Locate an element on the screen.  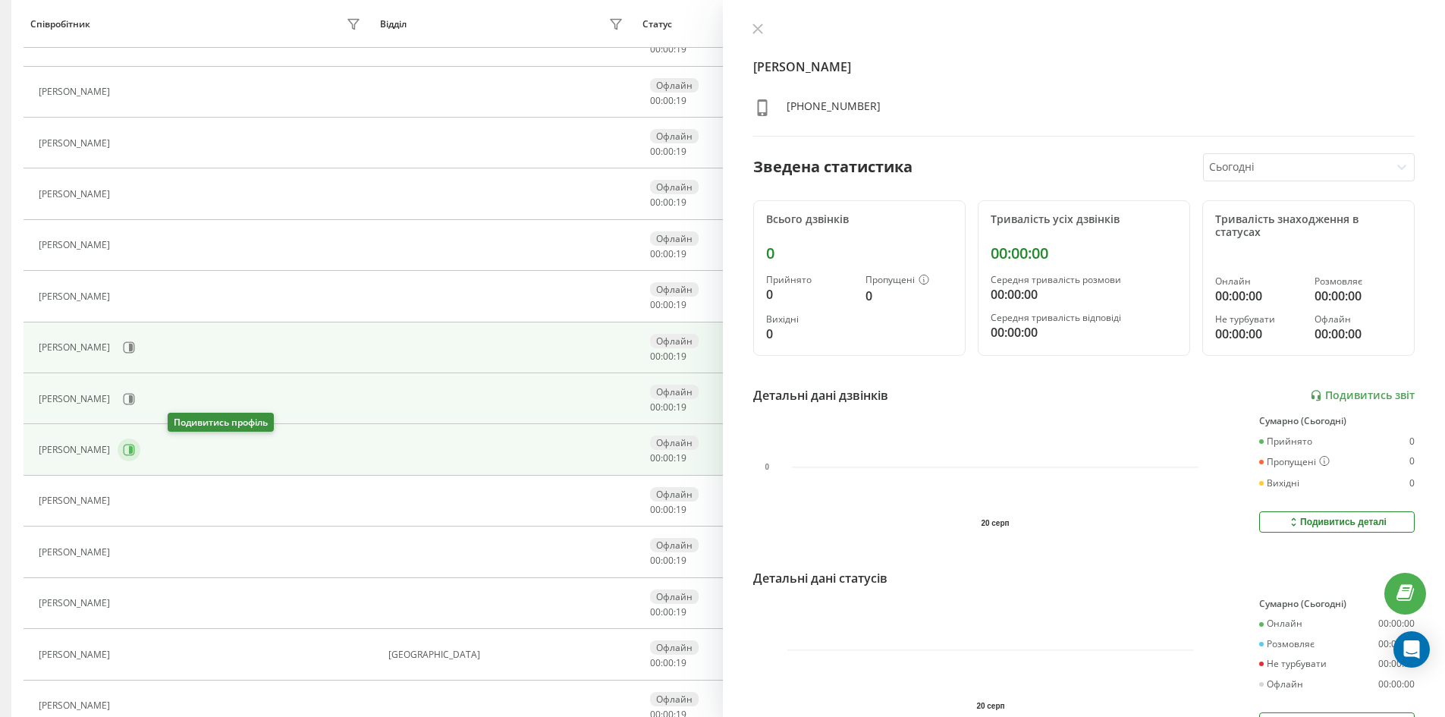
div: Статус is located at coordinates (657, 24).